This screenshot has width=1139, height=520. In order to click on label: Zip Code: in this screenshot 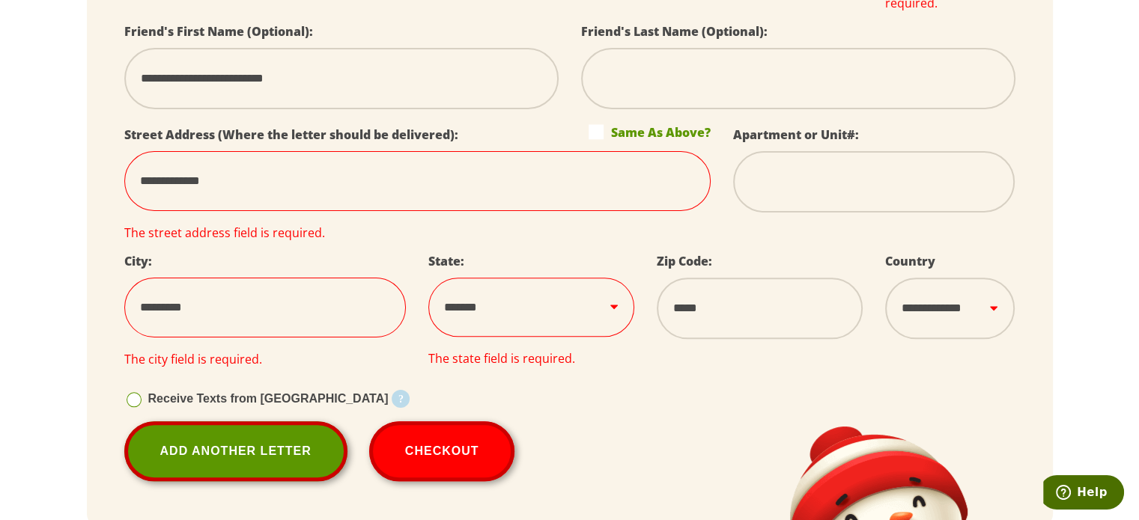, I will do `click(684, 261)`.